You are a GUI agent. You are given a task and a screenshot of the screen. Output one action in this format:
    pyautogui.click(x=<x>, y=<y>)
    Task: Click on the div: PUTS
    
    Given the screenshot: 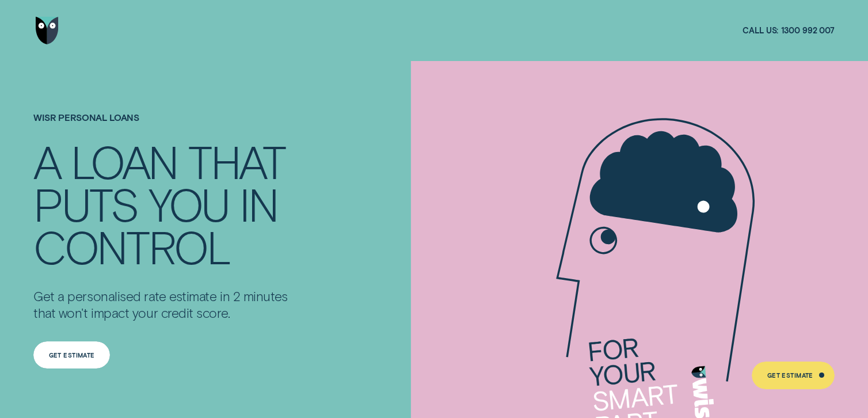 What is the action you would take?
    pyautogui.click(x=86, y=204)
    